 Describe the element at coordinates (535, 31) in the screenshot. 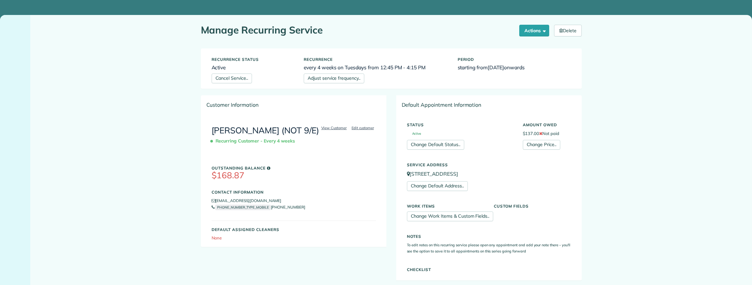

I see `button: Actions` at that location.